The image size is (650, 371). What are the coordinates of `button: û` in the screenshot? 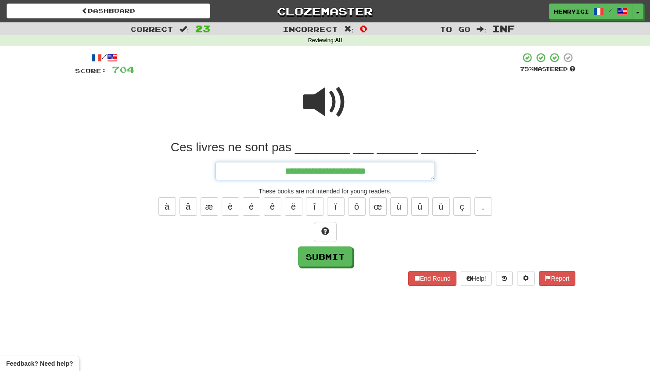 It's located at (420, 207).